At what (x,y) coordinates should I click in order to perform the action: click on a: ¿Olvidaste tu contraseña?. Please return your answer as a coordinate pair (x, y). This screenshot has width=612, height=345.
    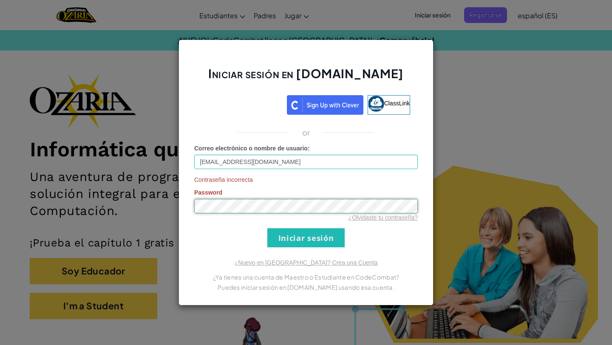
    Looking at the image, I should click on (383, 217).